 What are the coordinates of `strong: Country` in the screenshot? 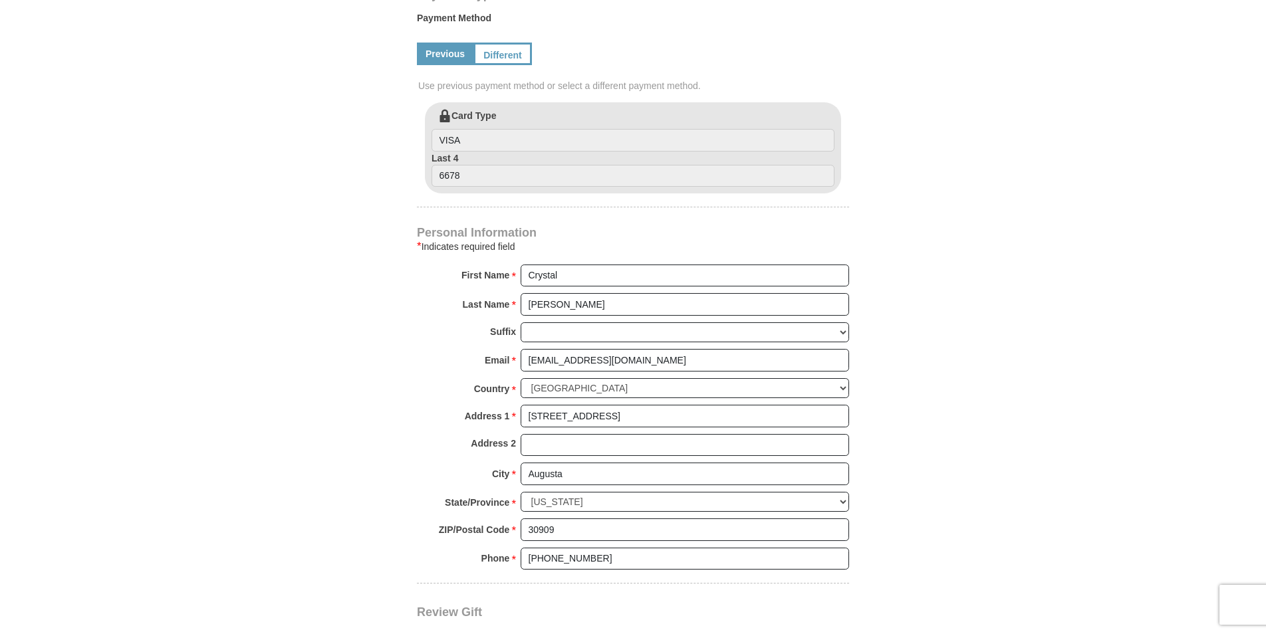 It's located at (492, 389).